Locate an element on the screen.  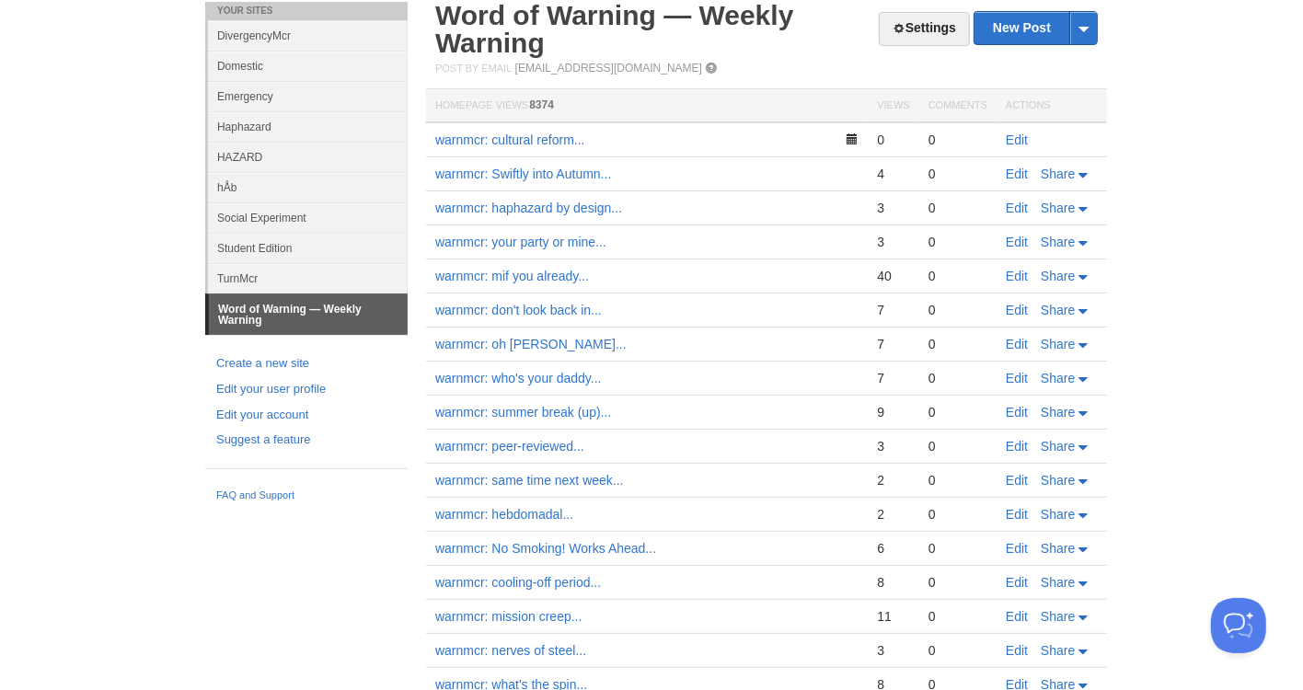
a: warnmcr: your party or mine... is located at coordinates (521, 242).